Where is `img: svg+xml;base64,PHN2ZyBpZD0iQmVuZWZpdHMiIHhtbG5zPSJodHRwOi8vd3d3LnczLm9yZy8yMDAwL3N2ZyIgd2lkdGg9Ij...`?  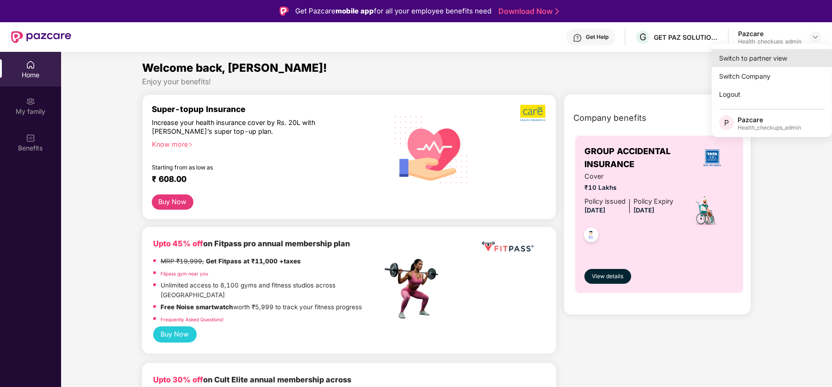
img: svg+xml;base64,PHN2ZyBpZD0iQmVuZWZpdHMiIHhtbG5zPSJodHRwOi8vd3d3LnczLm9yZy8yMDAwL3N2ZyIgd2lkdGg9Ij... is located at coordinates (31, 138).